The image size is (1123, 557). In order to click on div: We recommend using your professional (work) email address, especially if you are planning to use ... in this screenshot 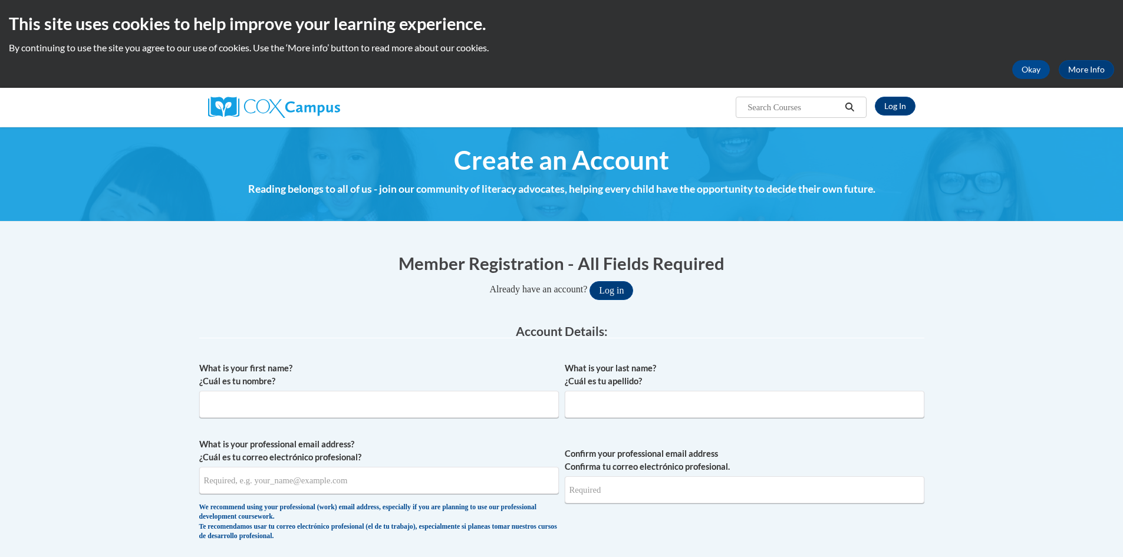, I will do `click(379, 522)`.